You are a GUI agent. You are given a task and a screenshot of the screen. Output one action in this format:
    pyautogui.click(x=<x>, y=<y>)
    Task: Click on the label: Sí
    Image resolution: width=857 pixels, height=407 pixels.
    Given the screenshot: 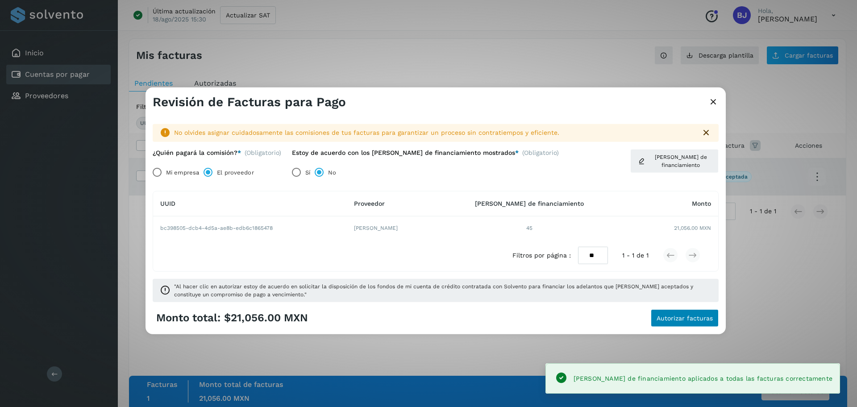 What is the action you would take?
    pyautogui.click(x=308, y=172)
    